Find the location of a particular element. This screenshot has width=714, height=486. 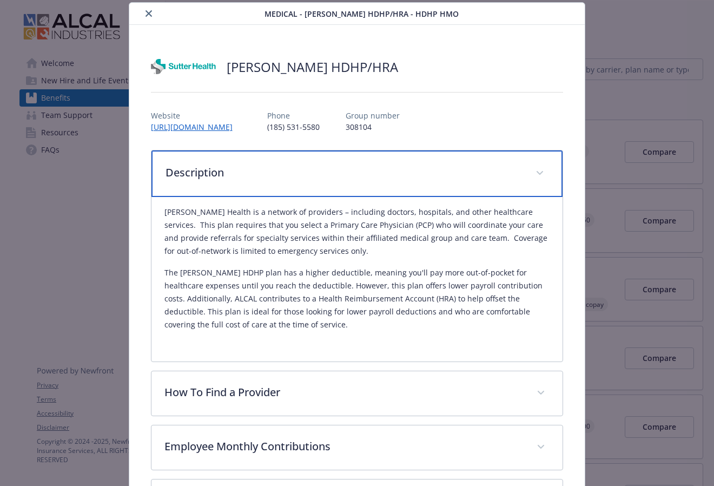

p: Website is located at coordinates (196, 115).